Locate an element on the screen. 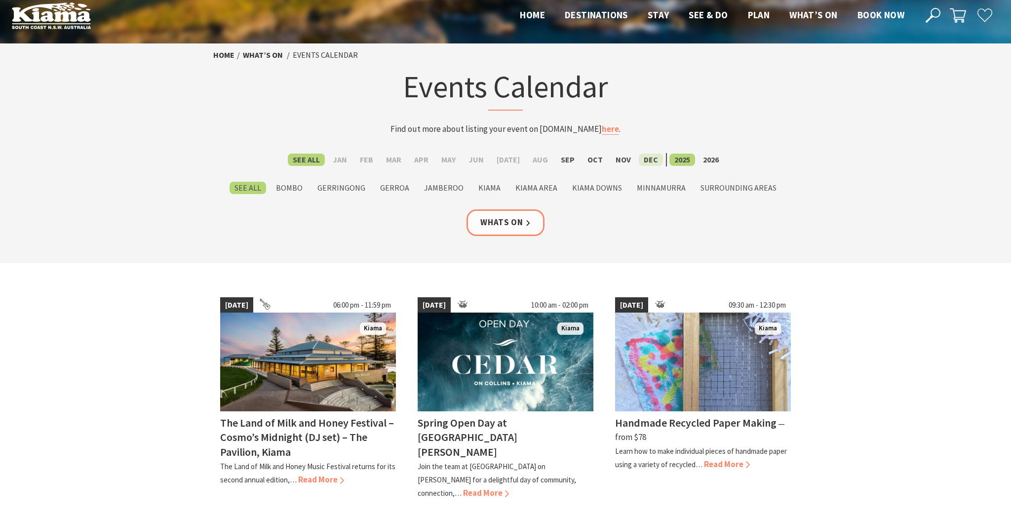 This screenshot has height=518, width=1011. label: Feb is located at coordinates (366, 159).